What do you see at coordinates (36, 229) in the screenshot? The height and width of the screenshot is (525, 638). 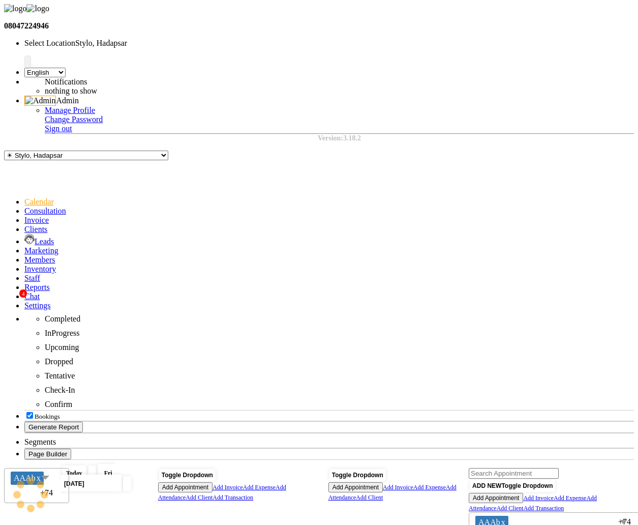 I see `a: Clients` at bounding box center [36, 229].